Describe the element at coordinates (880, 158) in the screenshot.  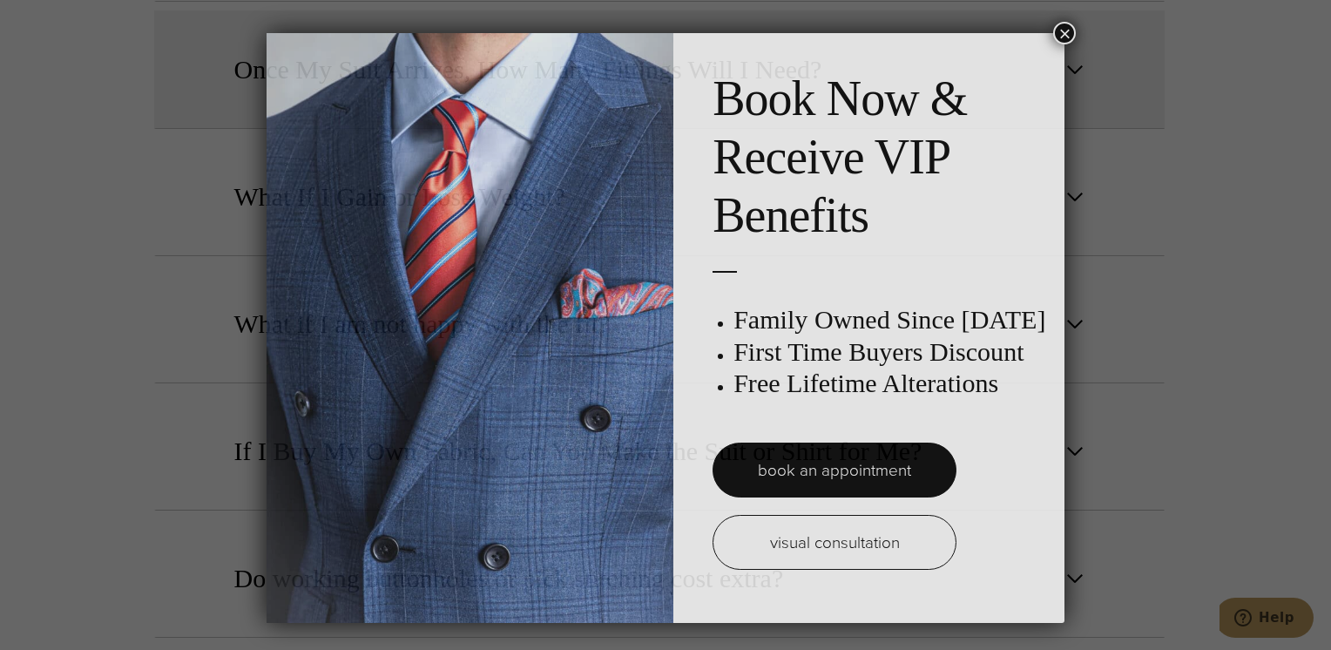
I see `h2: Book Now & Receive VIP Benefits` at that location.